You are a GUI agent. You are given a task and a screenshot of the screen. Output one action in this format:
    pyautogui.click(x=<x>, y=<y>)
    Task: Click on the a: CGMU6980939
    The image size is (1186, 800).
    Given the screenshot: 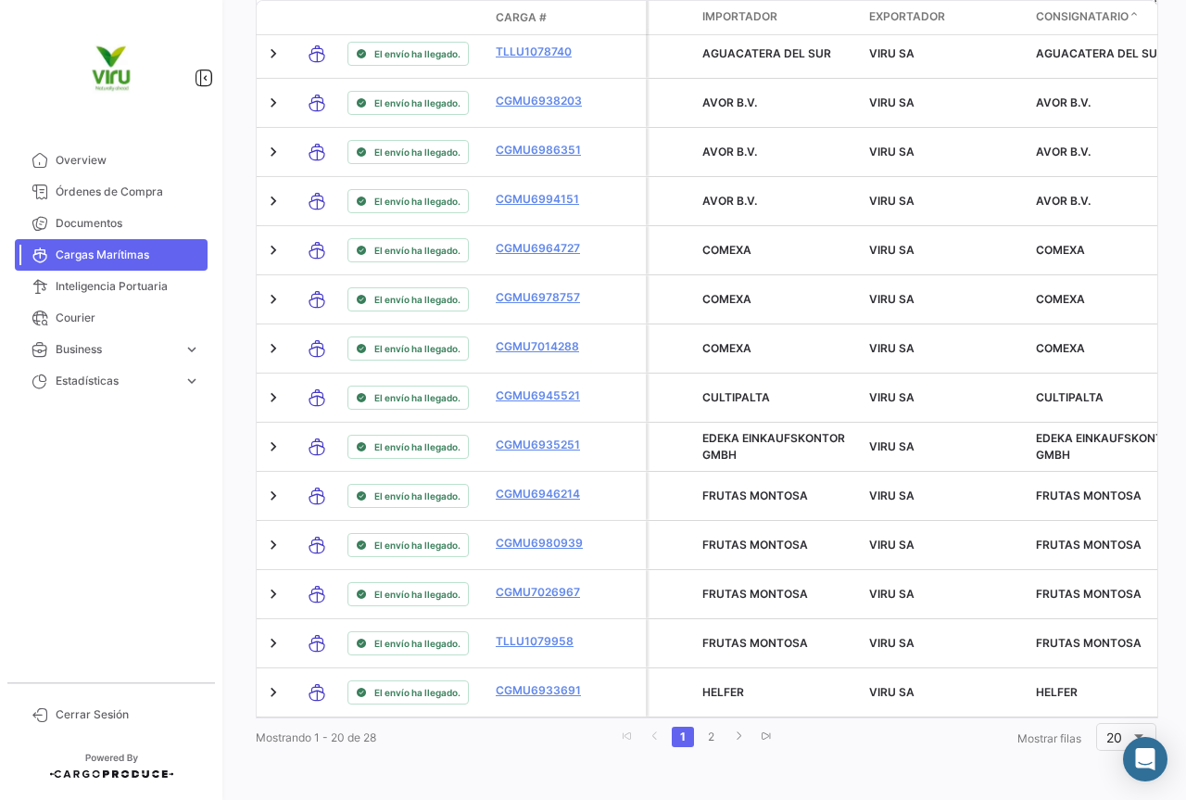 What is the action you would take?
    pyautogui.click(x=544, y=543)
    